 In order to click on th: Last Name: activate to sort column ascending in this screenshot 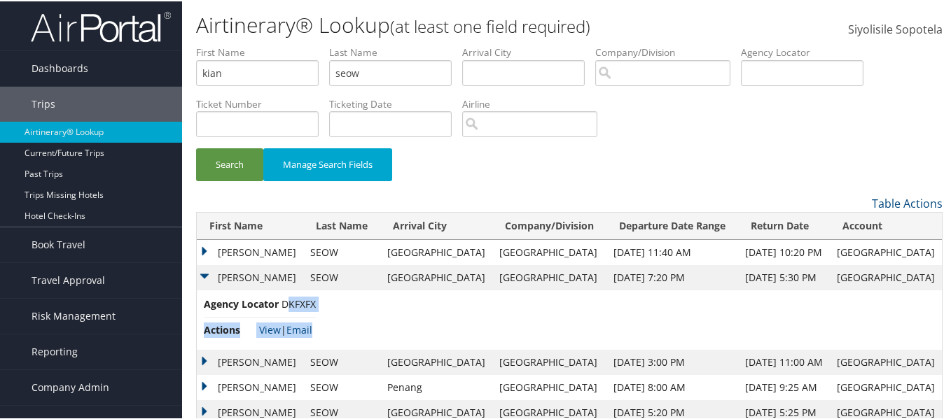, I will do `click(342, 225)`.